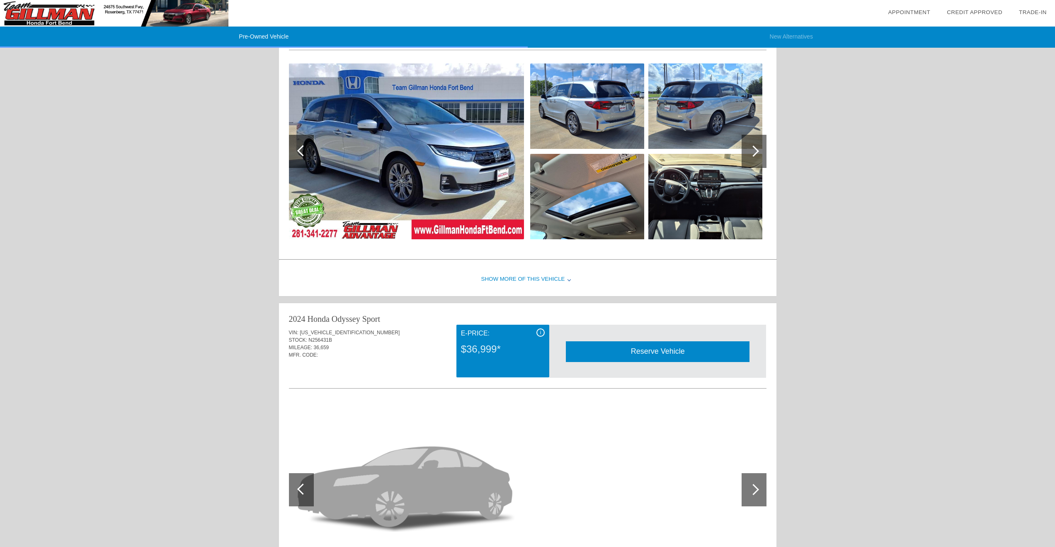 The width and height of the screenshot is (1055, 547). Describe the element at coordinates (587, 106) in the screenshot. I see `img: f2823d6df393426b81bc1100580e42a5.jpg` at that location.